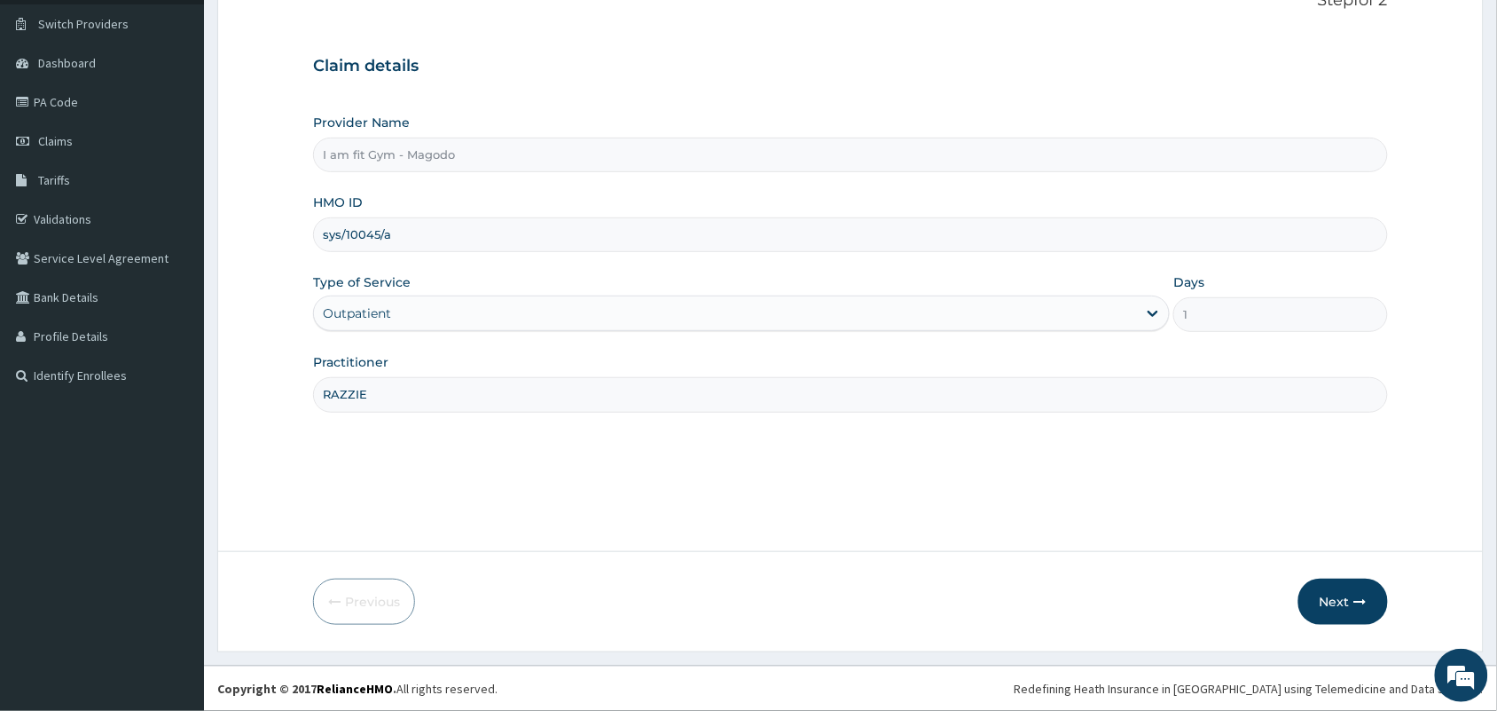 The height and width of the screenshot is (711, 1497). Describe the element at coordinates (55, 141) in the screenshot. I see `span: Claims` at that location.